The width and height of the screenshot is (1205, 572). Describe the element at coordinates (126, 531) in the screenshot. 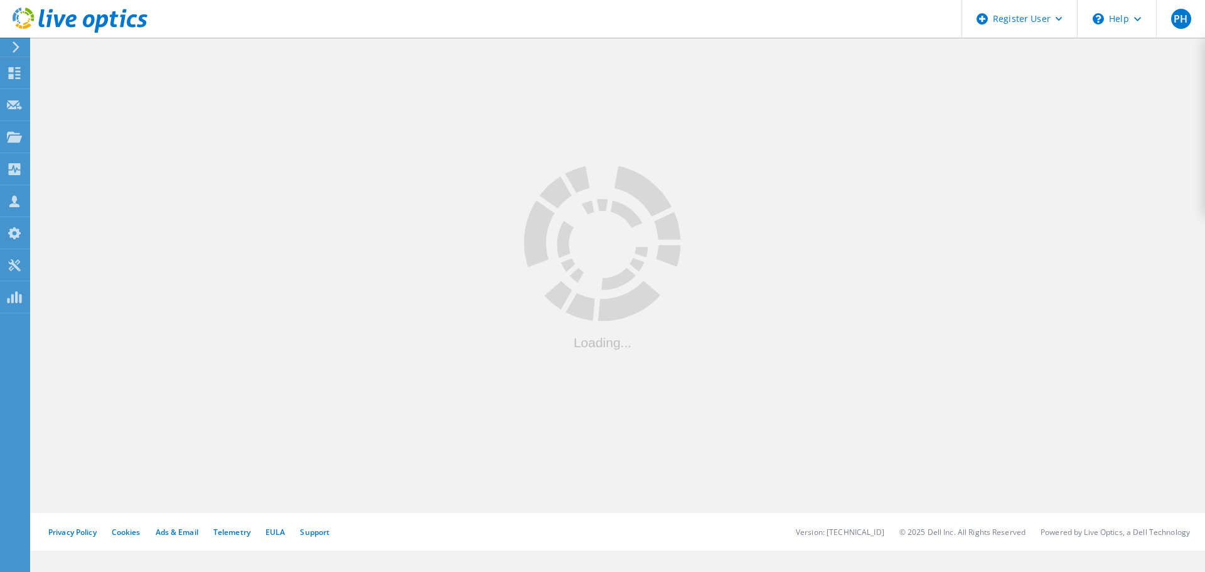

I see `a: Cookies` at that location.